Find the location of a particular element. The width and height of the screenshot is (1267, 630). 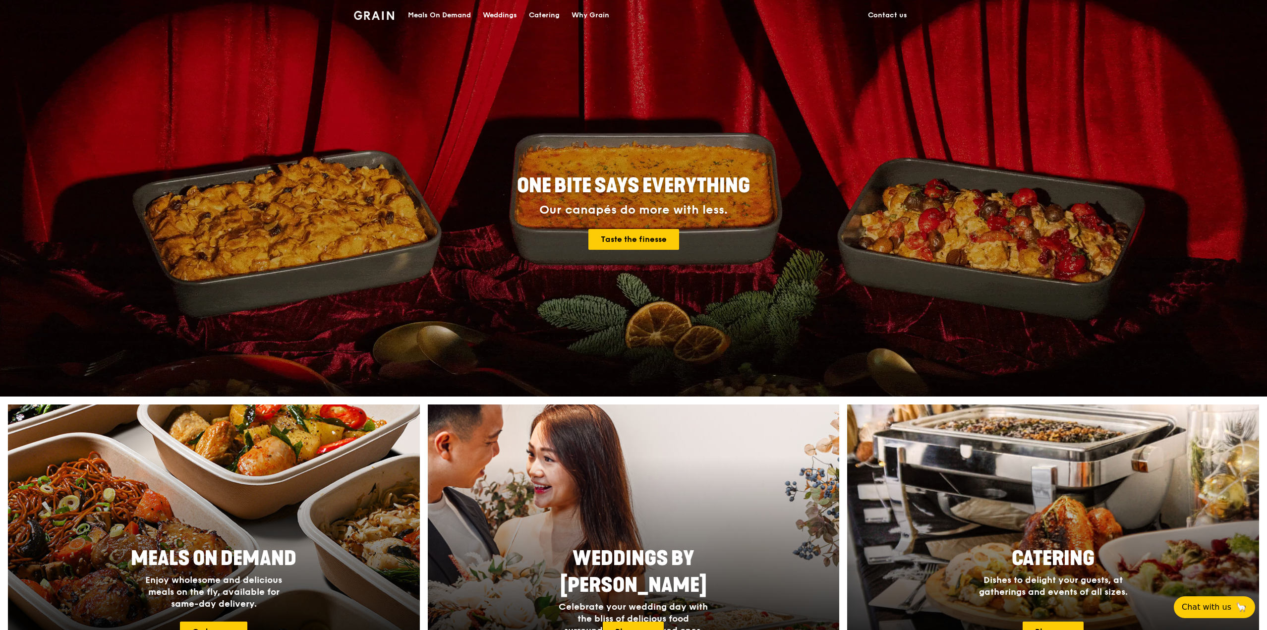

a: Weddings is located at coordinates (500, 15).